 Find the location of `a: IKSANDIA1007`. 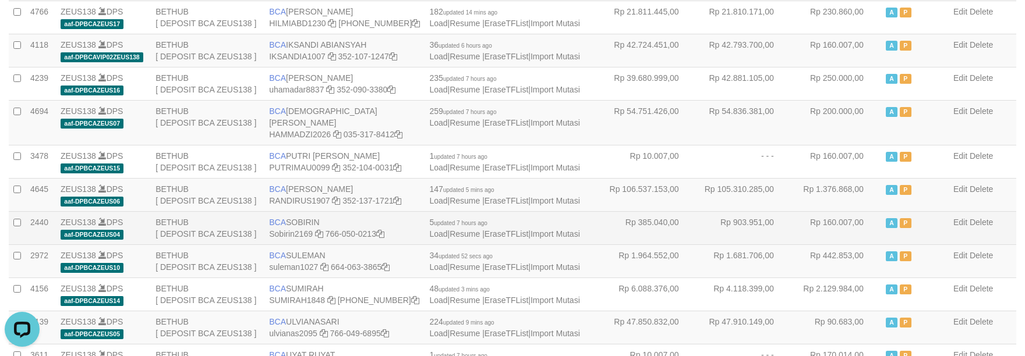

a: IKSANDIA1007 is located at coordinates (297, 56).